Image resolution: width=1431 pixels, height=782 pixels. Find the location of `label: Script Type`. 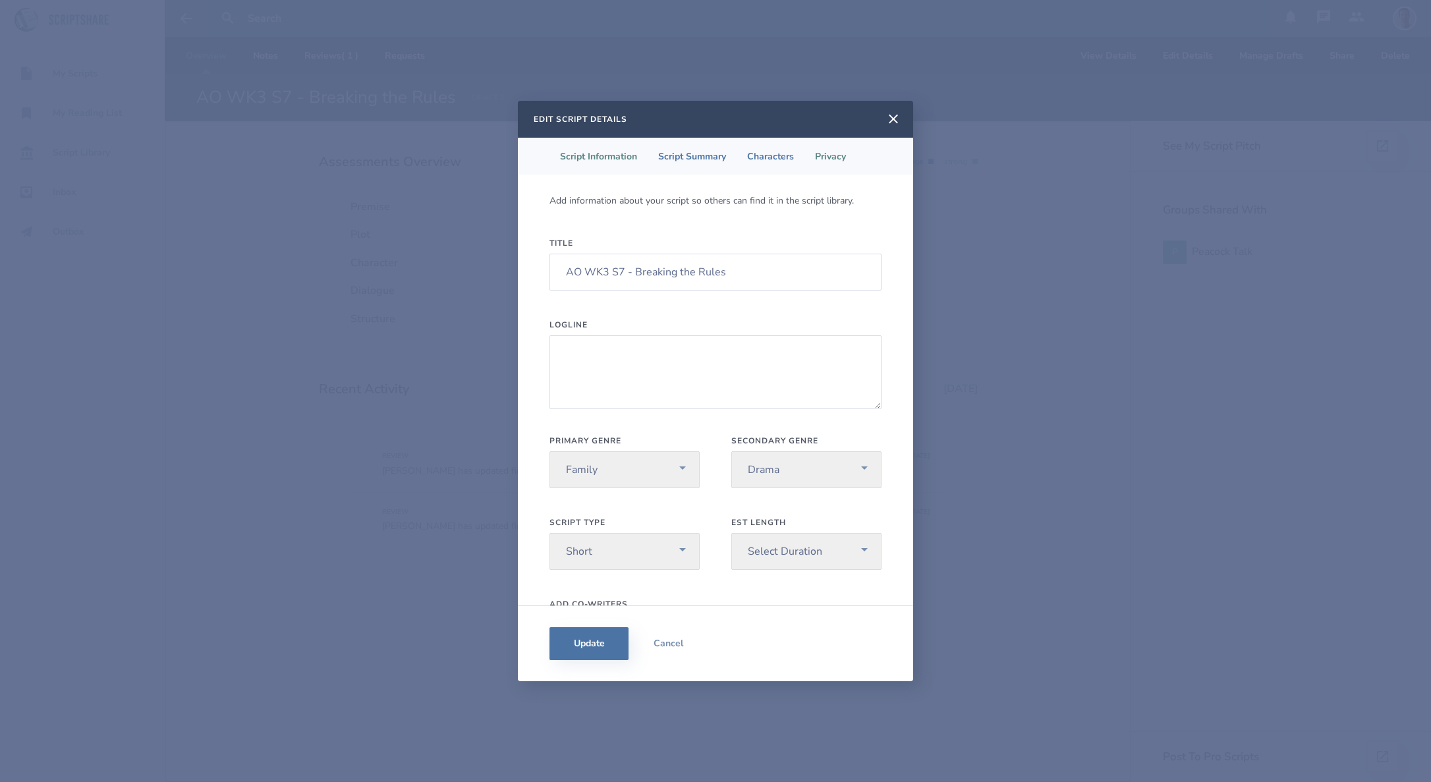

label: Script Type is located at coordinates (625, 523).